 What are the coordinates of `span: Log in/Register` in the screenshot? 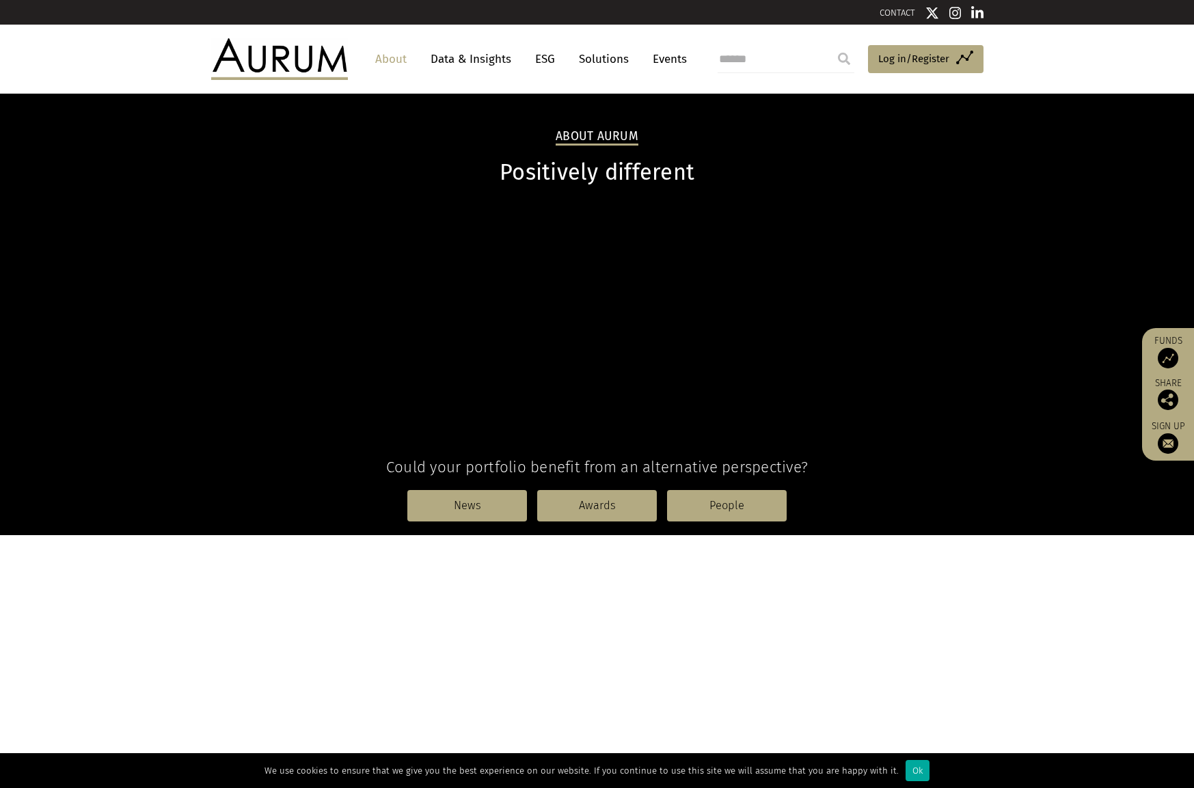 It's located at (914, 59).